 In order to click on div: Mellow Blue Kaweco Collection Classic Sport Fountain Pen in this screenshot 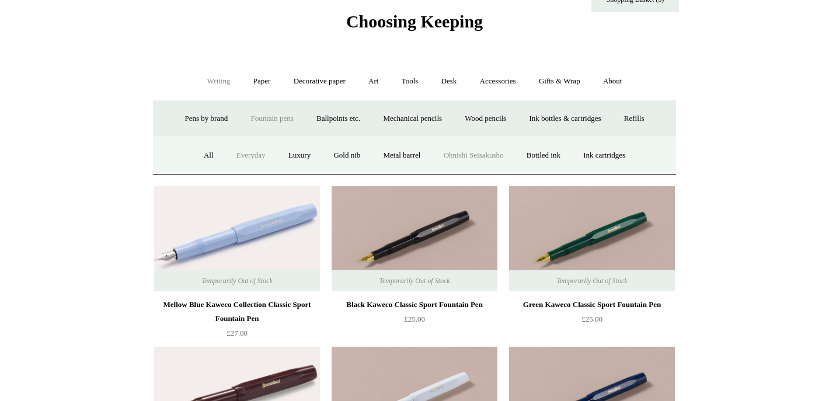, I will do `click(237, 312)`.